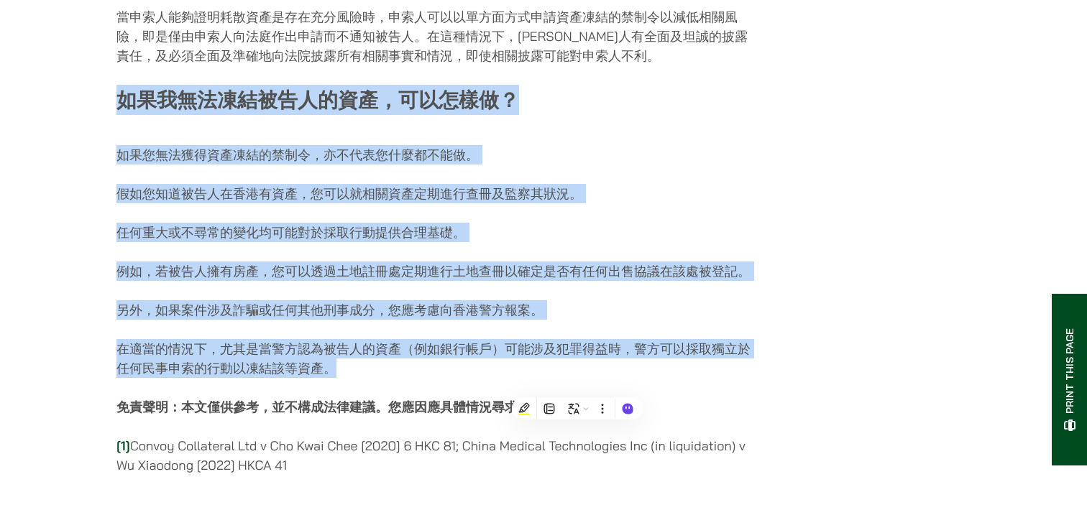  What do you see at coordinates (436, 310) in the screenshot?
I see `p: 另外，如果案件涉及詐騙或任何其他刑事成分，您應考慮向香港警方報案。` at bounding box center [436, 310].